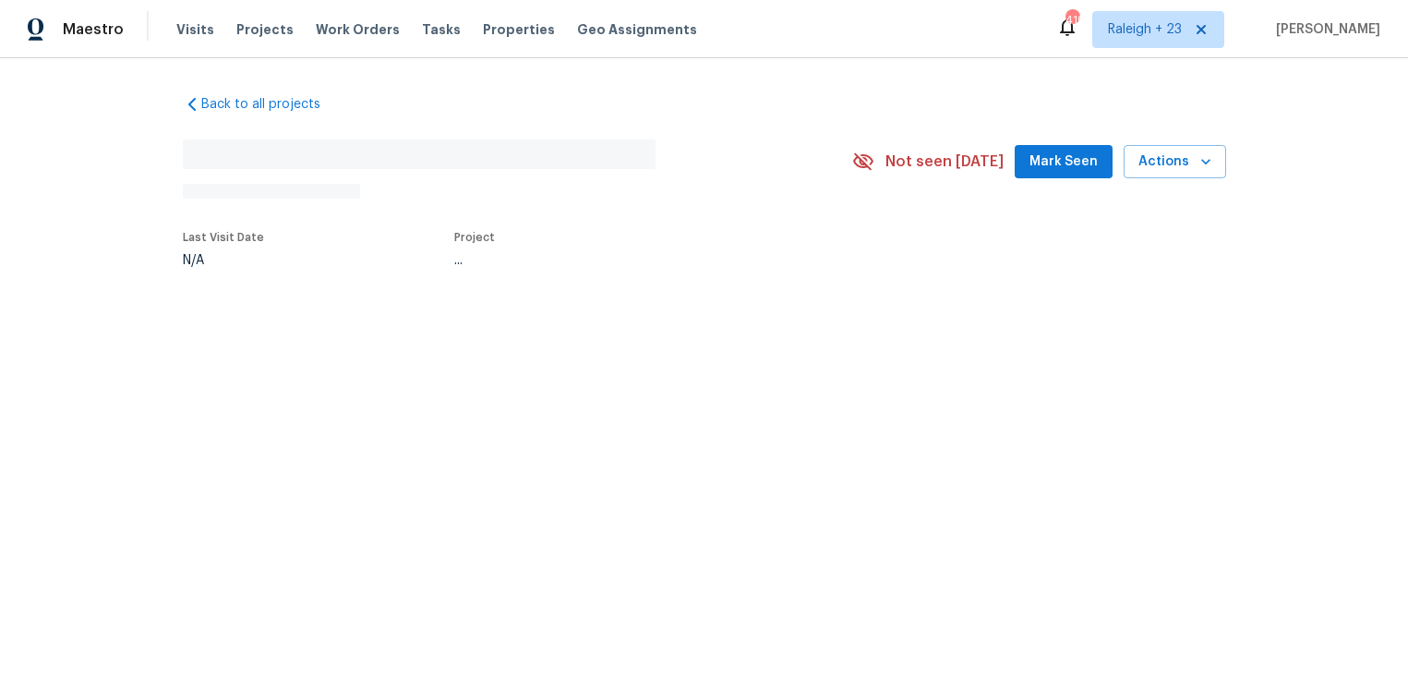  I want to click on span: Raleigh + 23, so click(1145, 30).